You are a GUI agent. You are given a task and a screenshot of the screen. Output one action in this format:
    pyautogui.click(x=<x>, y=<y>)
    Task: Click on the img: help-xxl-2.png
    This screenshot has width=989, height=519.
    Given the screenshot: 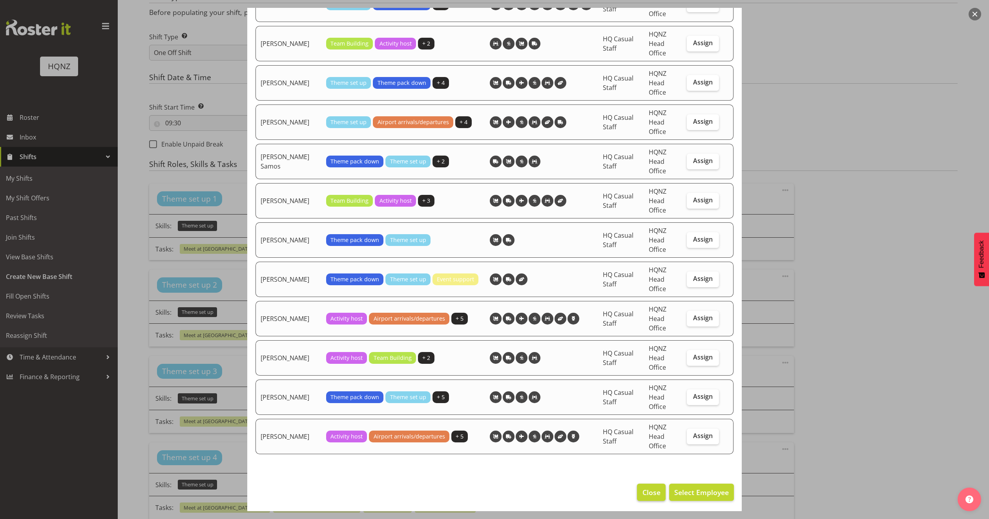 What is the action you would take?
    pyautogui.click(x=970, y=499)
    